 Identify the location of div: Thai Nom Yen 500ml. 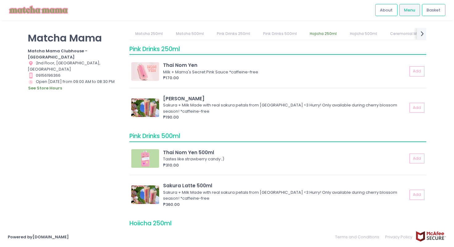
(285, 152).